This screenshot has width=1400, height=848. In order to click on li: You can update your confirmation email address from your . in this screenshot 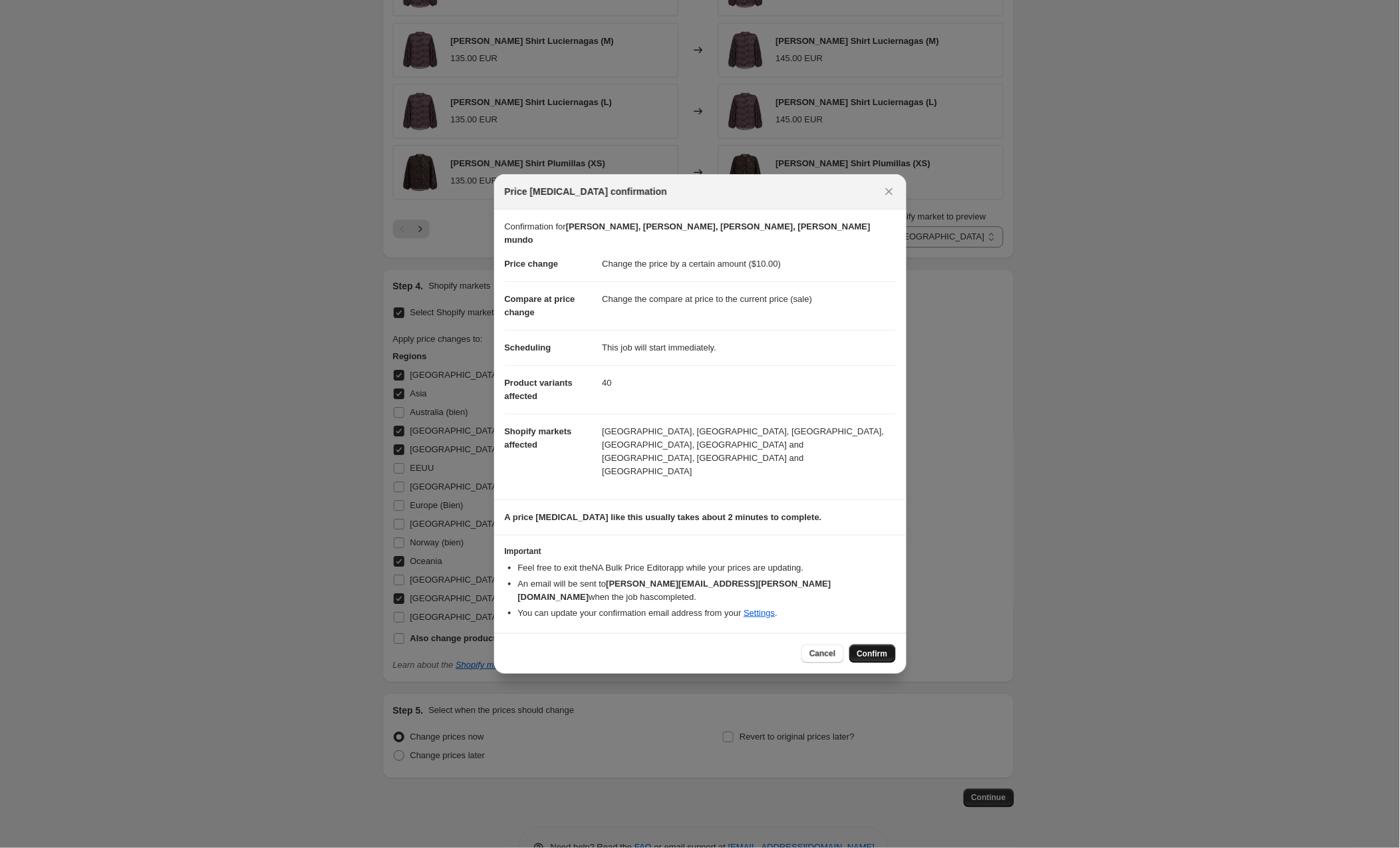, I will do `click(707, 613)`.